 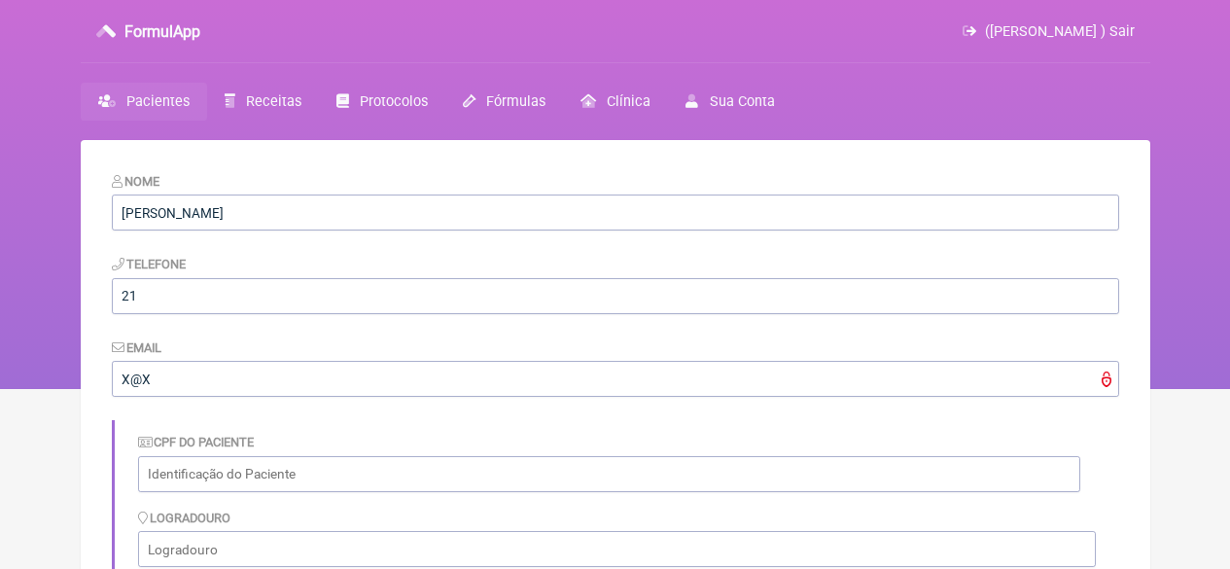 What do you see at coordinates (273, 101) in the screenshot?
I see `span: Receitas` at bounding box center [273, 101].